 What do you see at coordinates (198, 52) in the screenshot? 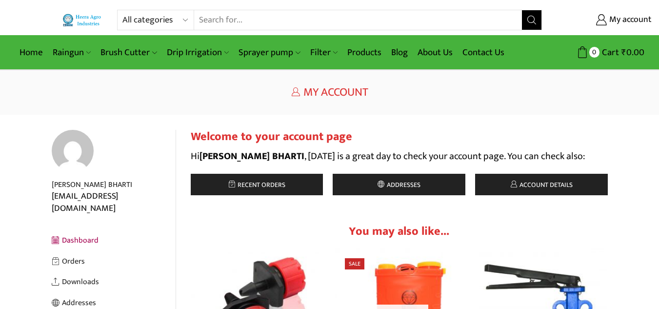
I see `a: Drip Irrigation` at bounding box center [198, 52].